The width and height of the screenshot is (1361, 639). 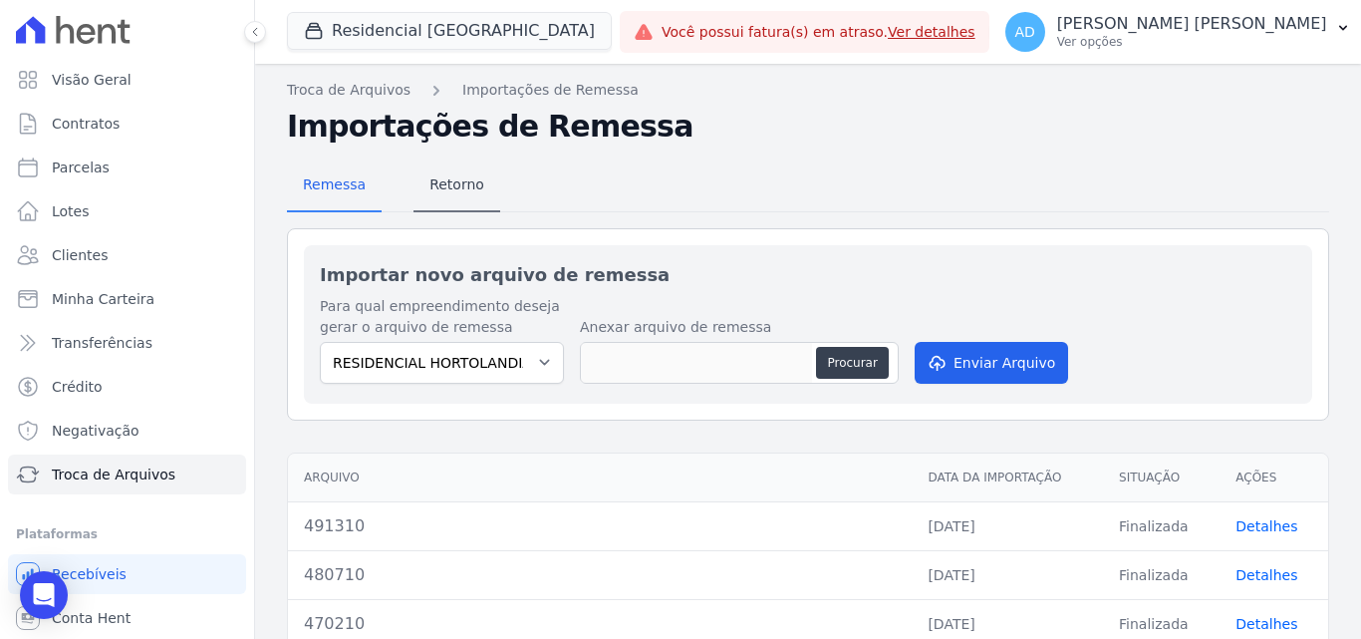 I want to click on div: Open Intercom Messenger, so click(x=44, y=595).